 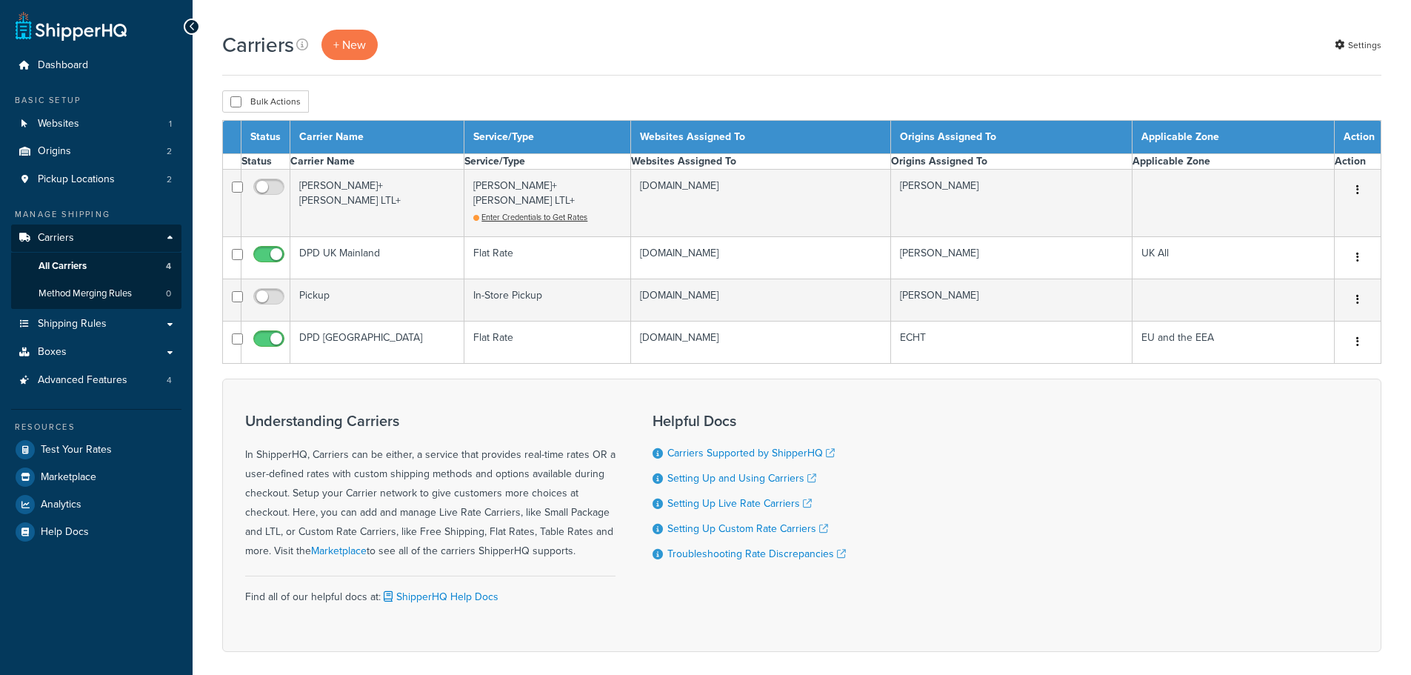 What do you see at coordinates (548, 300) in the screenshot?
I see `td: In-Store Pickup` at bounding box center [548, 300].